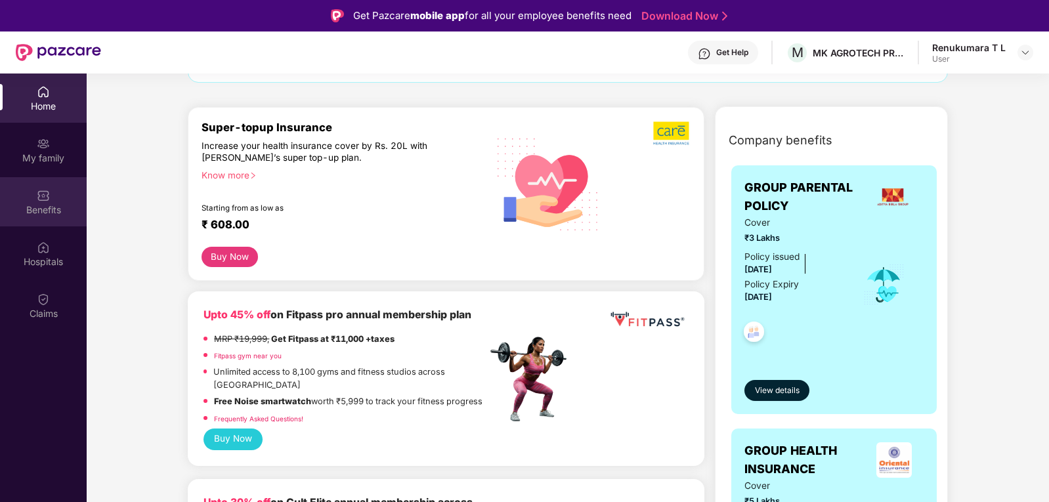 This screenshot has height=502, width=1049. Describe the element at coordinates (237, 314) in the screenshot. I see `b: Upto 45% off` at that location.